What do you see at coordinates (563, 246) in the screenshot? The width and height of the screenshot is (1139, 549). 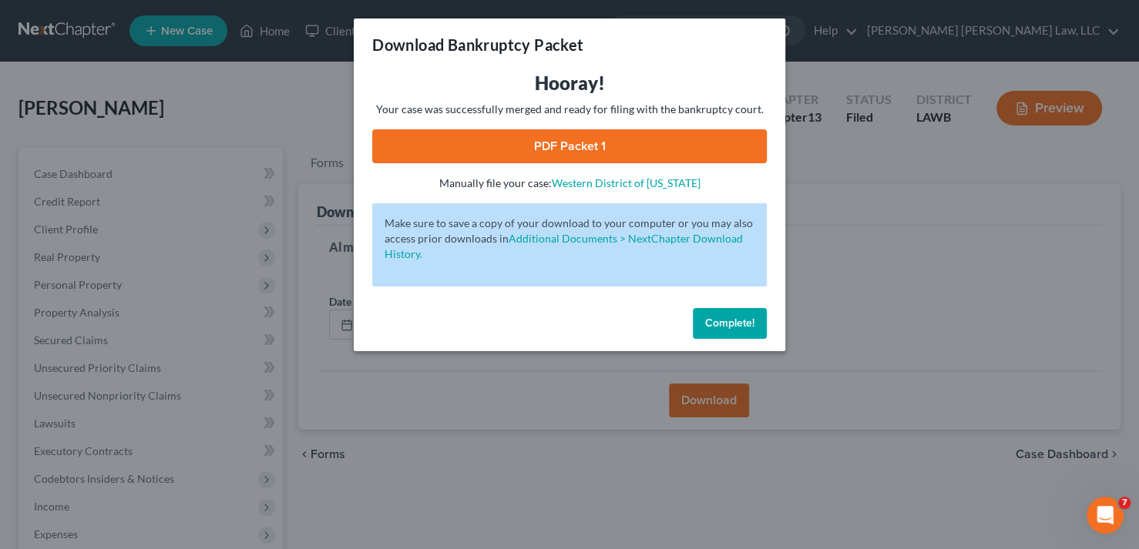 I see `a: Additional Documents > NextChapter Download History.` at bounding box center [563, 246].